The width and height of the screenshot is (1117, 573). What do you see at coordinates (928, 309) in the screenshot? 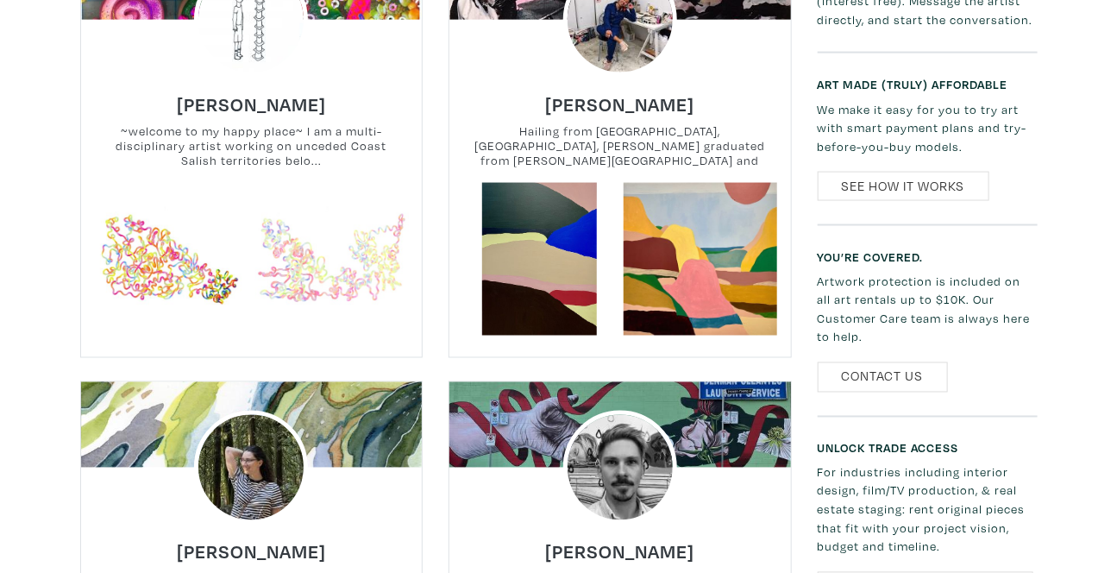
I see `p: Artwork protection is included on all art rentals up to $10K. Our Customer Care team is always he...` at bounding box center [928, 309].